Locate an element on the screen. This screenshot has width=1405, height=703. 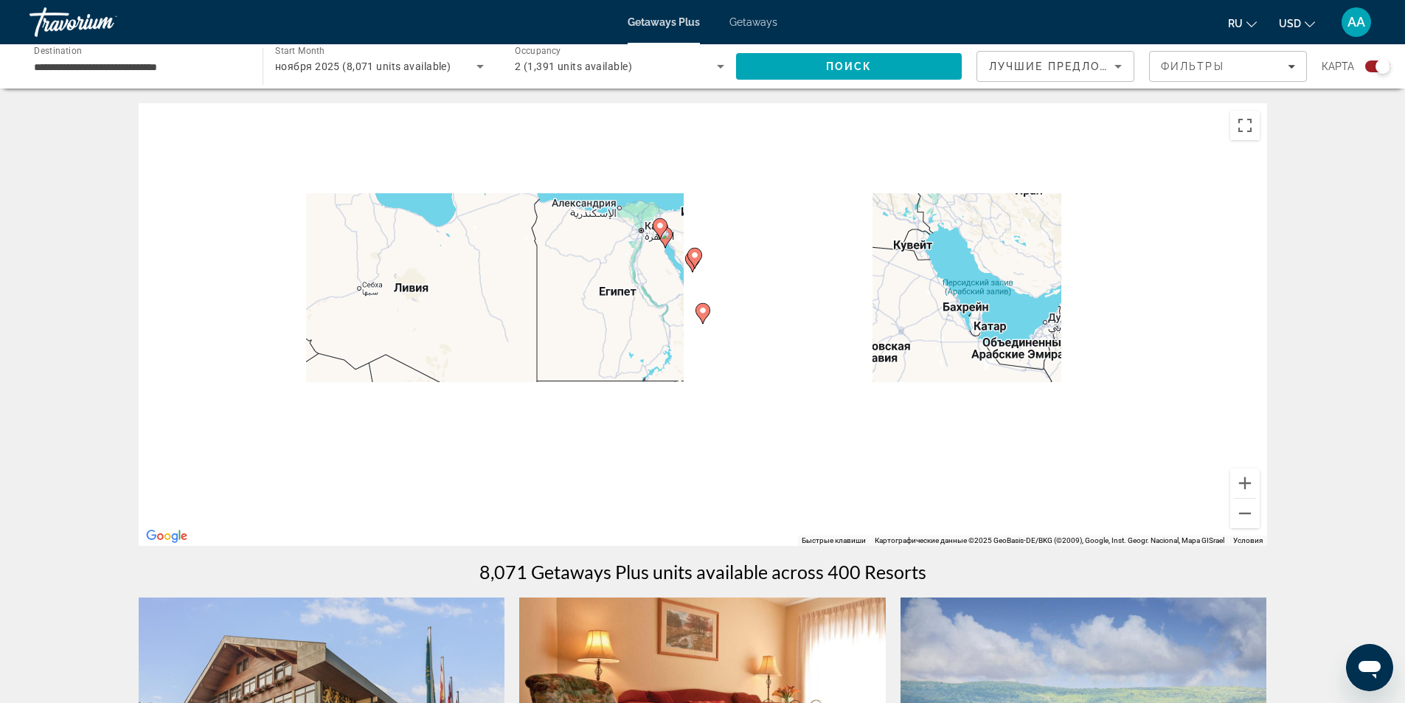
h1: 8,071 Getaways Plus units available across 400 Resorts is located at coordinates (703, 571).